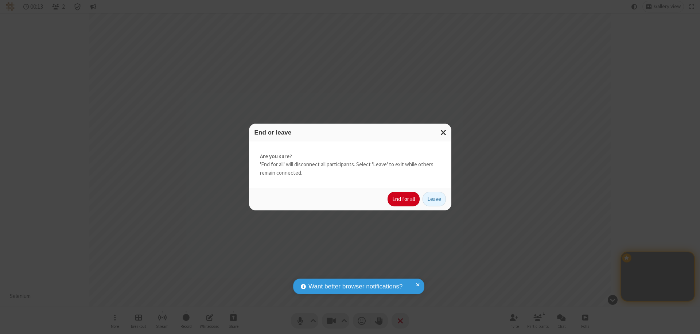  I want to click on button: End for all, so click(404, 199).